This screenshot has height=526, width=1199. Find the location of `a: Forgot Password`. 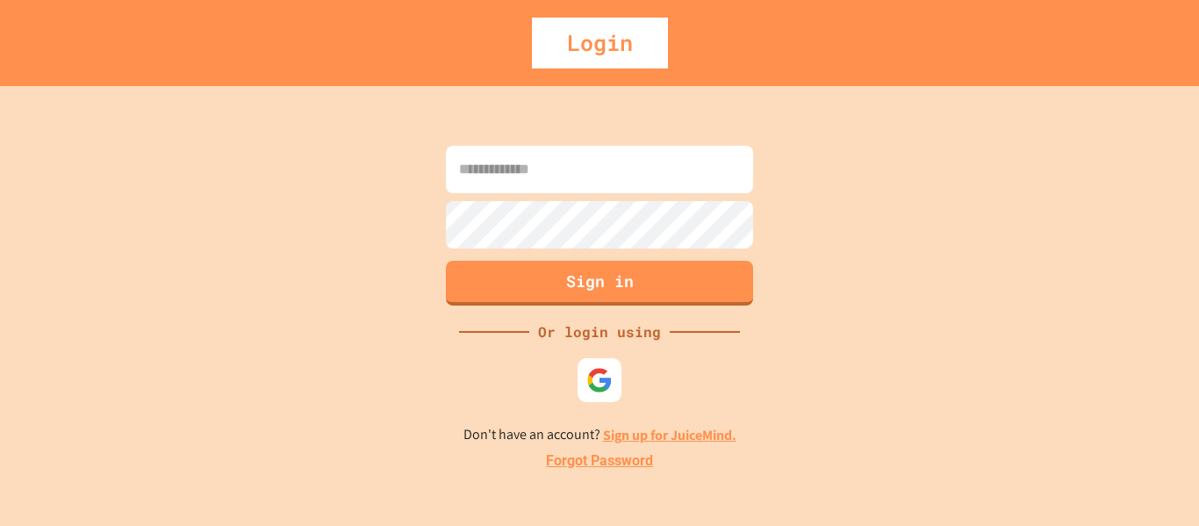

a: Forgot Password is located at coordinates (599, 461).